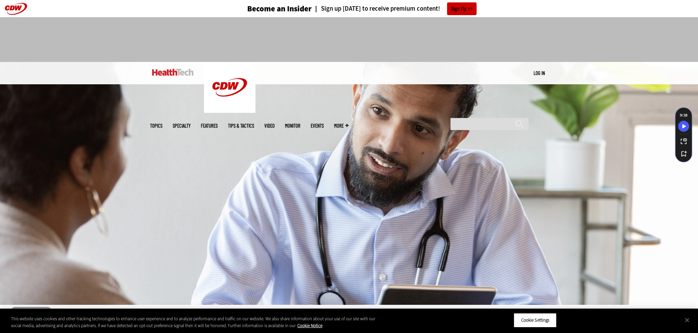 The width and height of the screenshot is (698, 333). Describe the element at coordinates (280, 9) in the screenshot. I see `h3: Become an Insider` at that location.